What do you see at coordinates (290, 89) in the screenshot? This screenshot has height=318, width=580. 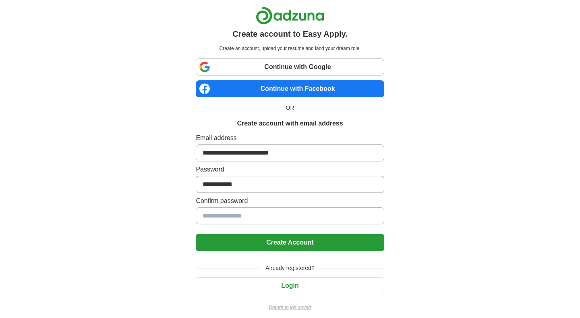 I see `a: Continue with Facebook` at bounding box center [290, 89].